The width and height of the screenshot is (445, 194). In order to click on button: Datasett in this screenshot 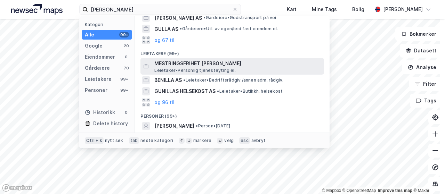, I will do `click(421, 51)`.